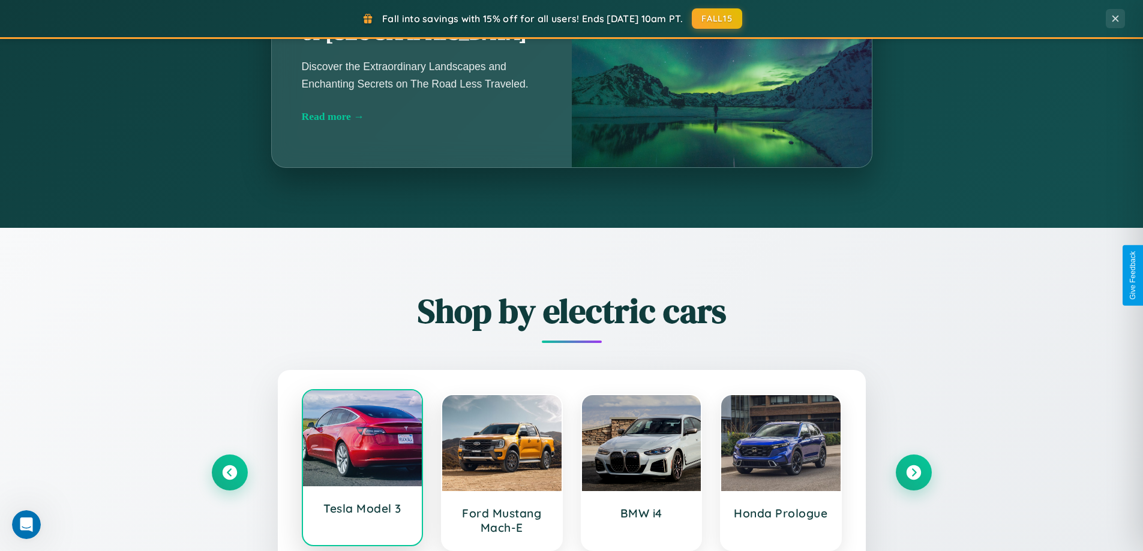 Image resolution: width=1143 pixels, height=551 pixels. What do you see at coordinates (502, 521) in the screenshot?
I see `h3: Ford Mustang Mach-E` at bounding box center [502, 521].